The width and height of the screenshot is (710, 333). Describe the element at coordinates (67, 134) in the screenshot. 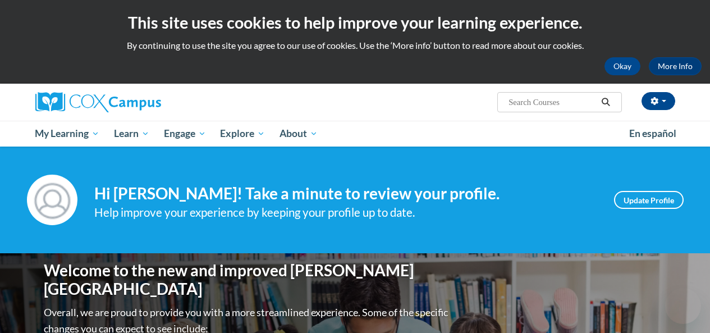

I see `a: My Learning` at that location.